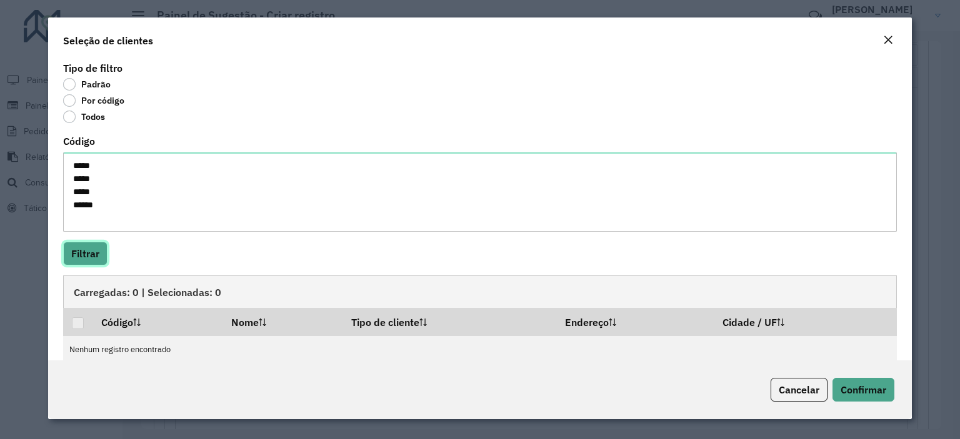  I want to click on label: Código, so click(79, 141).